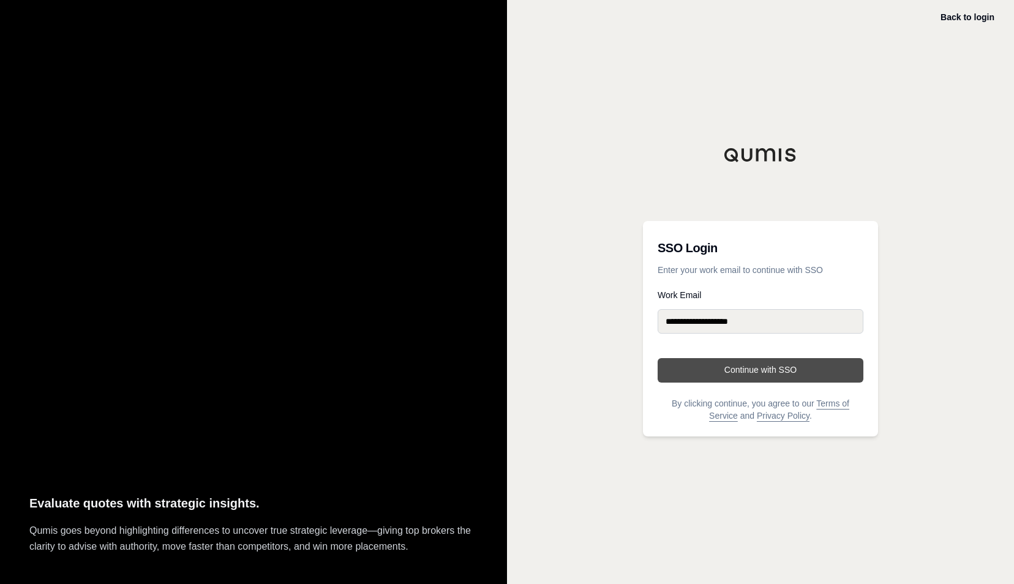 Image resolution: width=1014 pixels, height=584 pixels. Describe the element at coordinates (761, 270) in the screenshot. I see `p: Enter your work email to continue with SSO` at that location.